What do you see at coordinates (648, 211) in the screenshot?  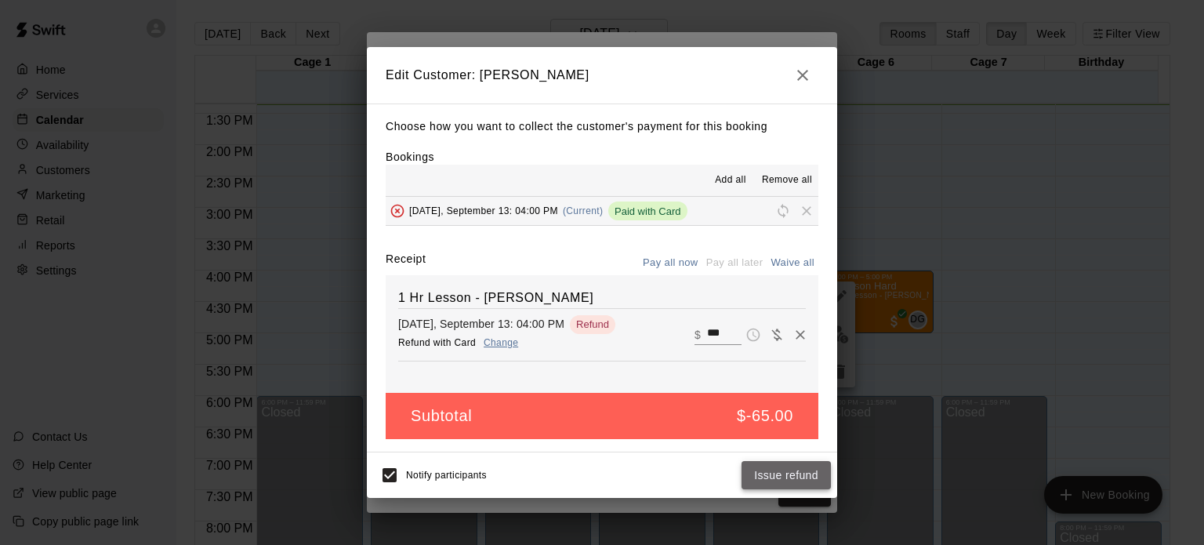 I see `span: Paid with Card` at bounding box center [648, 211].